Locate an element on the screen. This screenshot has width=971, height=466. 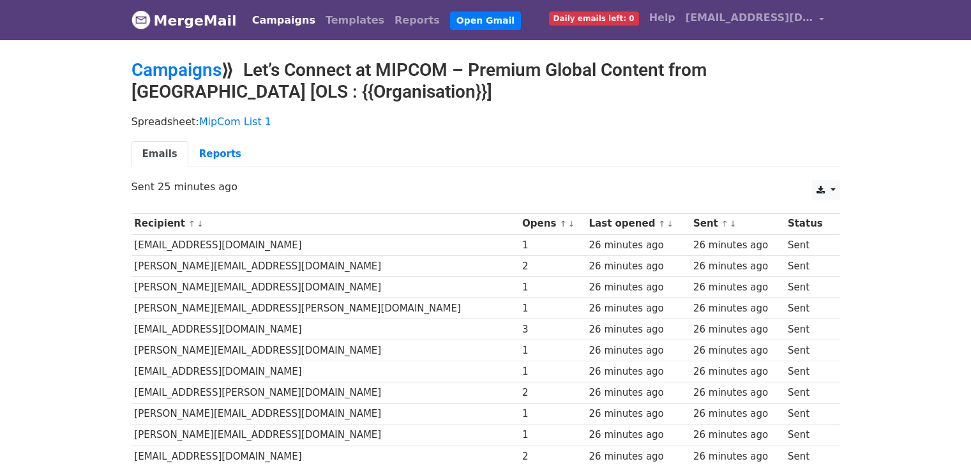
th: Last opened is located at coordinates (638, 223).